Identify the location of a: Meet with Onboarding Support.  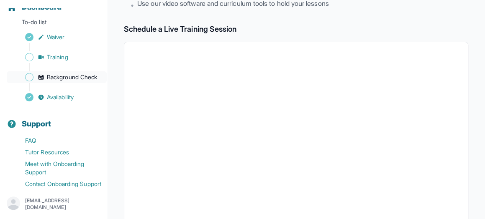
(56, 168).